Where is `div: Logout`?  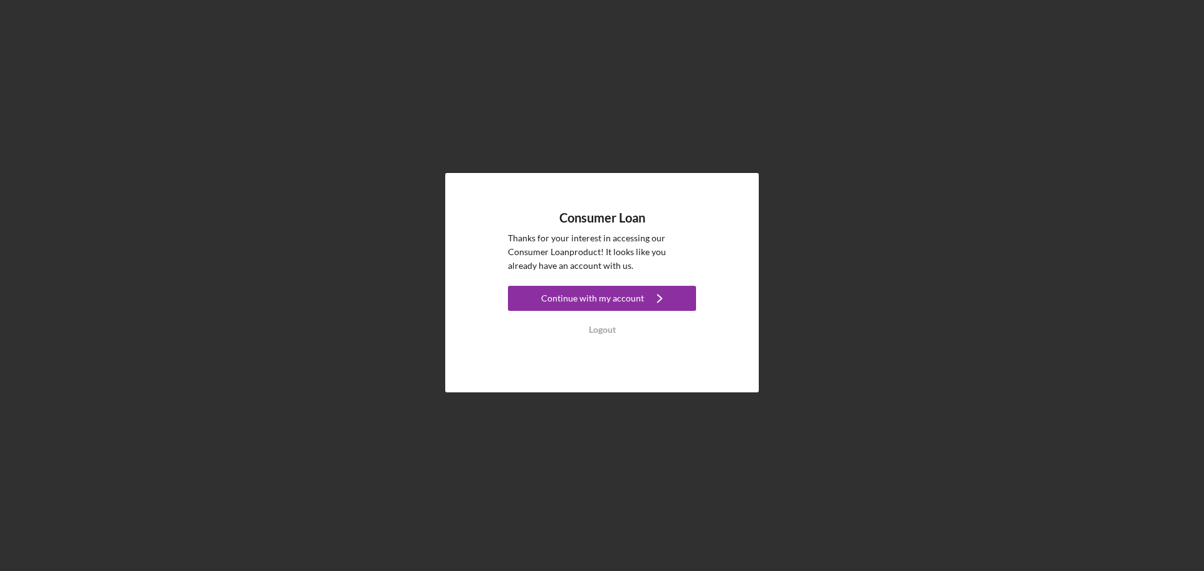
div: Logout is located at coordinates (602, 330).